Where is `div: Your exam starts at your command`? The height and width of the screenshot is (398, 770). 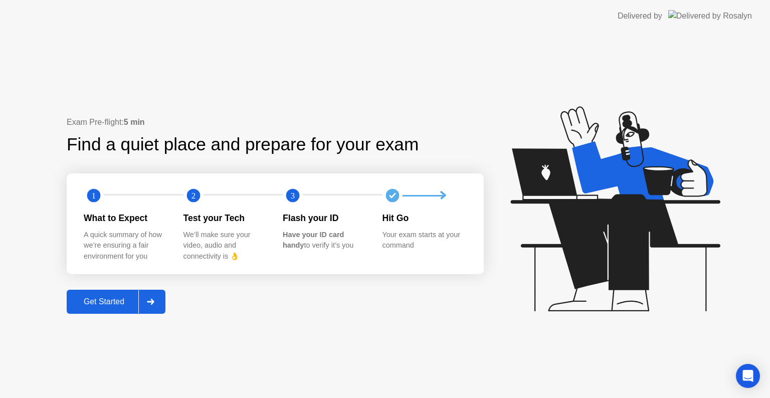 div: Your exam starts at your command is located at coordinates (424, 240).